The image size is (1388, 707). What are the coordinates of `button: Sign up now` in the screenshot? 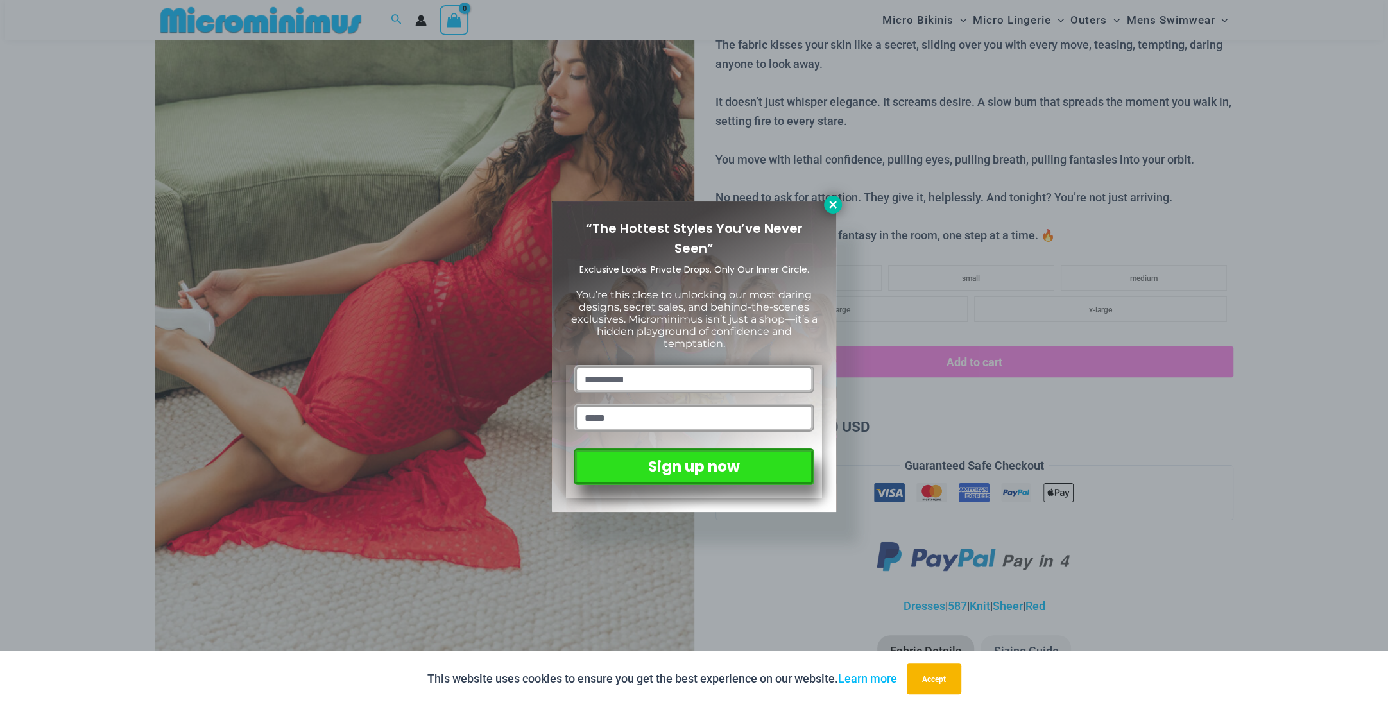 It's located at (694, 466).